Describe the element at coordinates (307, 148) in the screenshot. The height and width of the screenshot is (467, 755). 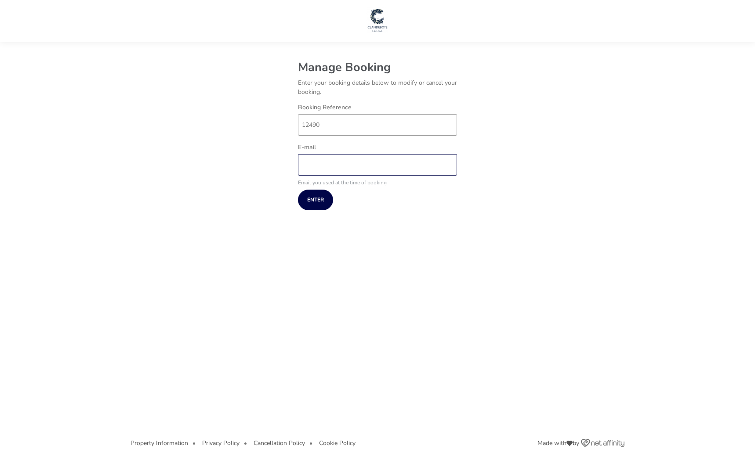
I see `label: E-mail` at that location.